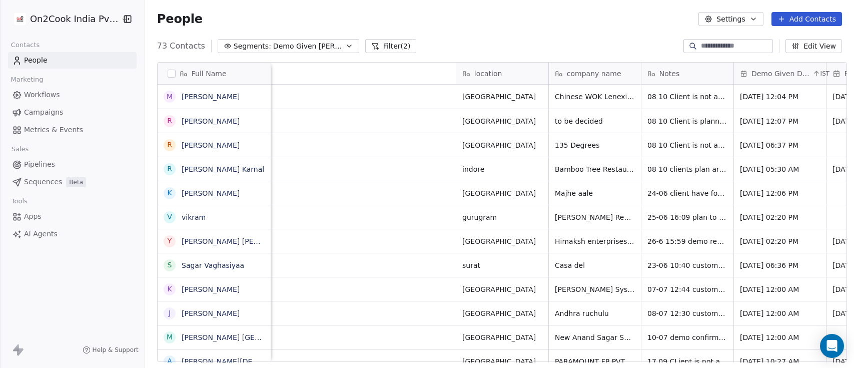 The width and height of the screenshot is (854, 368). Describe the element at coordinates (72, 182) in the screenshot. I see `a: SequencesBeta` at that location.